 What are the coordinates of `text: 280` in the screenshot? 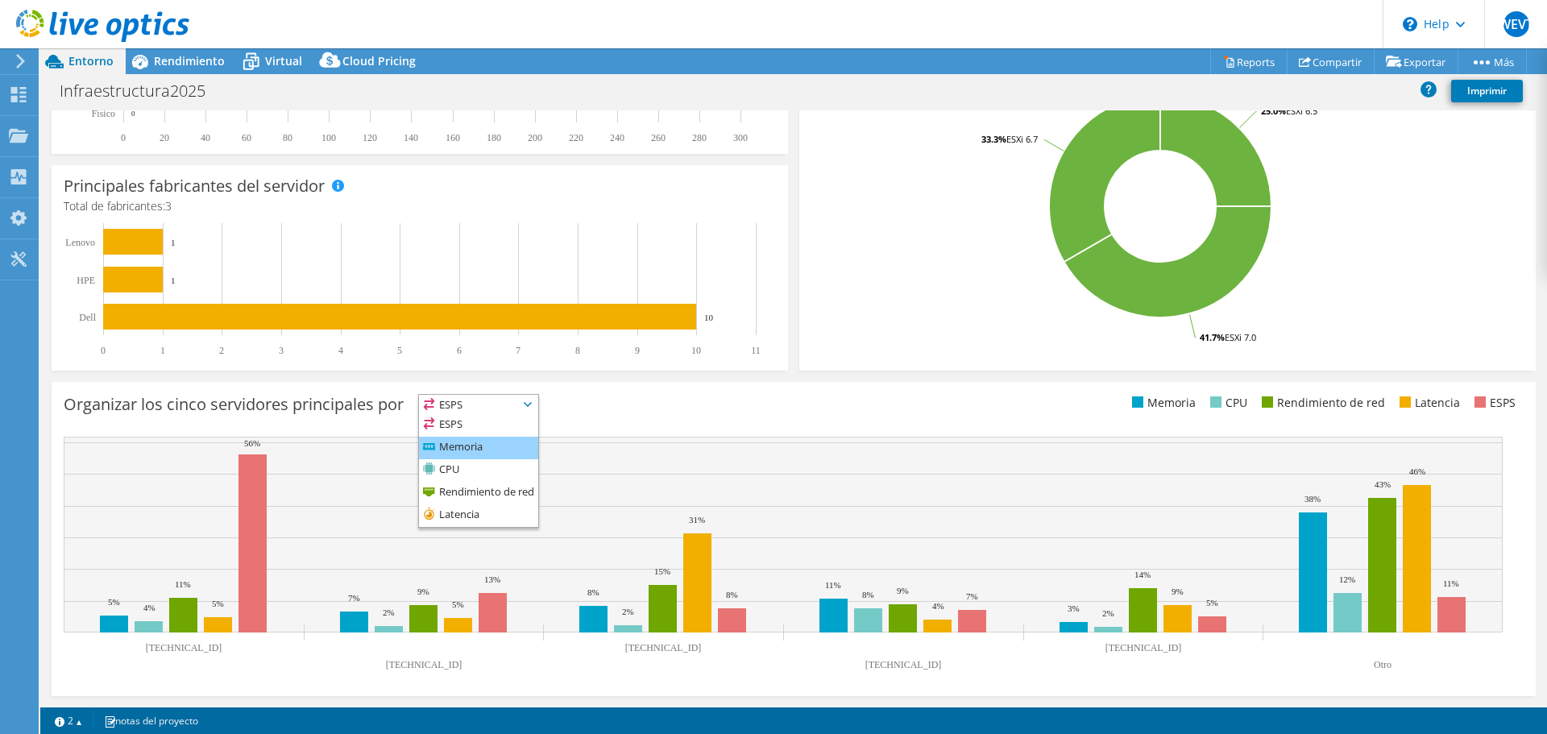 It's located at (699, 138).